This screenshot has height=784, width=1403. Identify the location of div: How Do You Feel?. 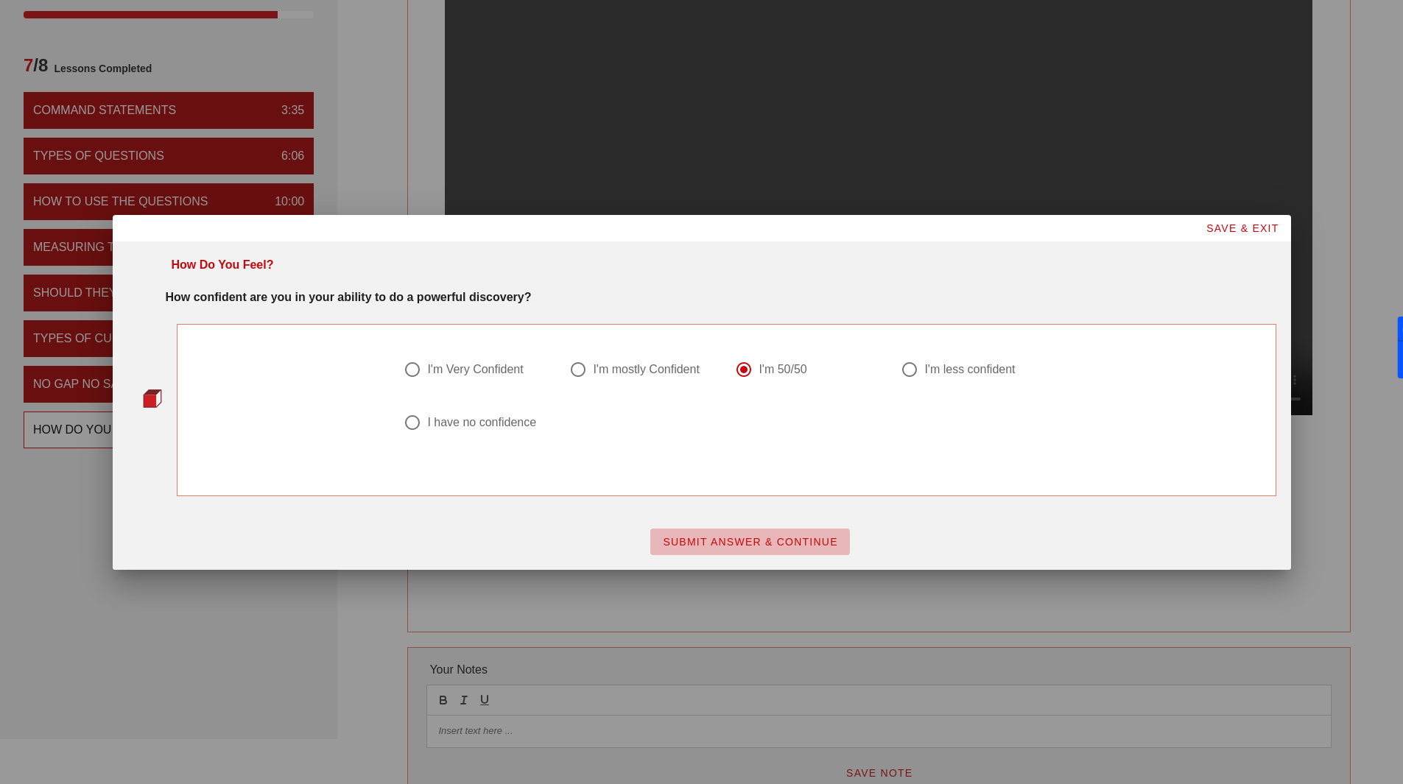
(222, 265).